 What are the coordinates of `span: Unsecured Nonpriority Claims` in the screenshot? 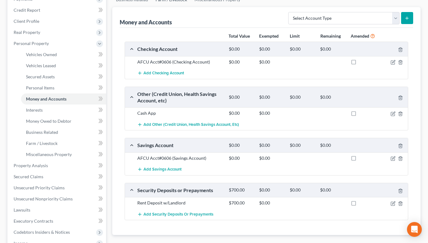 It's located at (43, 199).